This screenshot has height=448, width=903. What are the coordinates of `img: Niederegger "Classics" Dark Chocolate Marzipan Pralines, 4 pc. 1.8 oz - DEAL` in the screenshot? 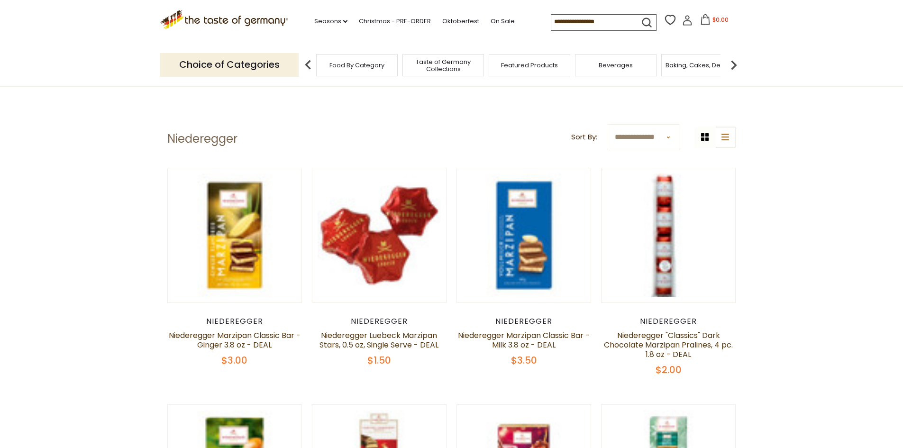 It's located at (669, 235).